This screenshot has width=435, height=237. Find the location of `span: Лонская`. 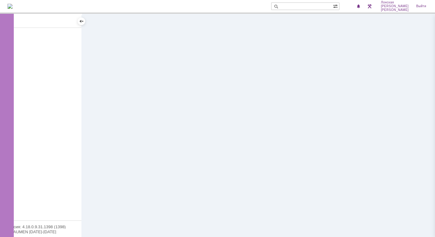

span: Лонская is located at coordinates (394, 3).